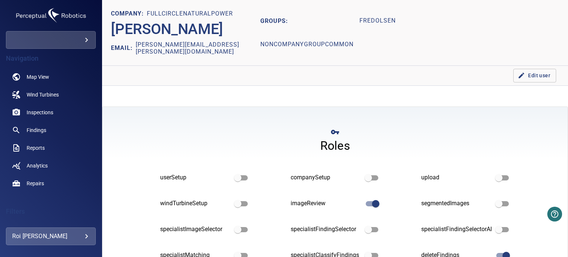 The width and height of the screenshot is (568, 257). Describe the element at coordinates (36, 148) in the screenshot. I see `span: Reports` at that location.